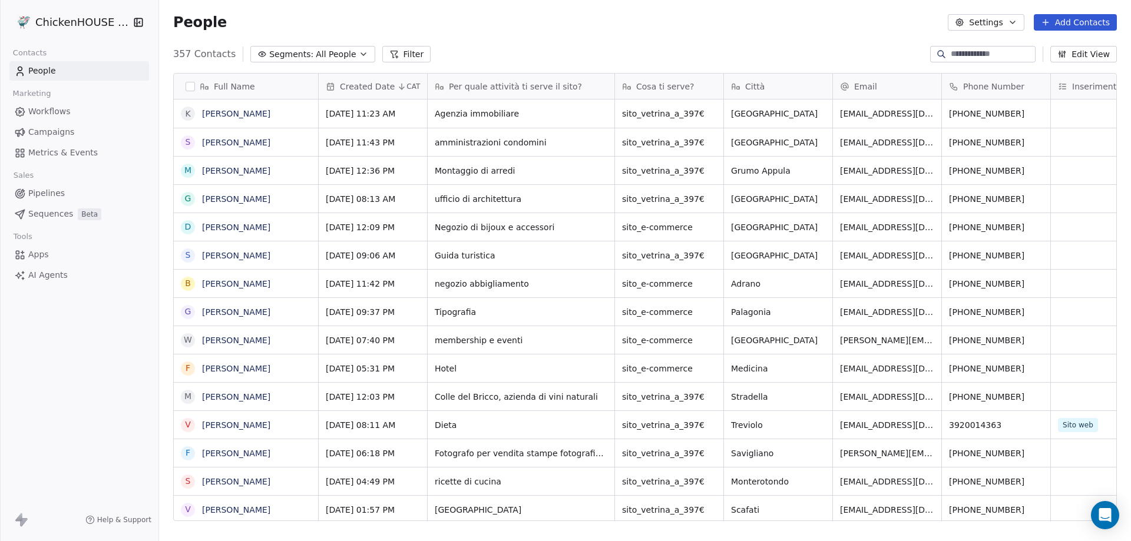 The height and width of the screenshot is (541, 1131). What do you see at coordinates (63, 153) in the screenshot?
I see `span: Metrics & Events` at bounding box center [63, 153].